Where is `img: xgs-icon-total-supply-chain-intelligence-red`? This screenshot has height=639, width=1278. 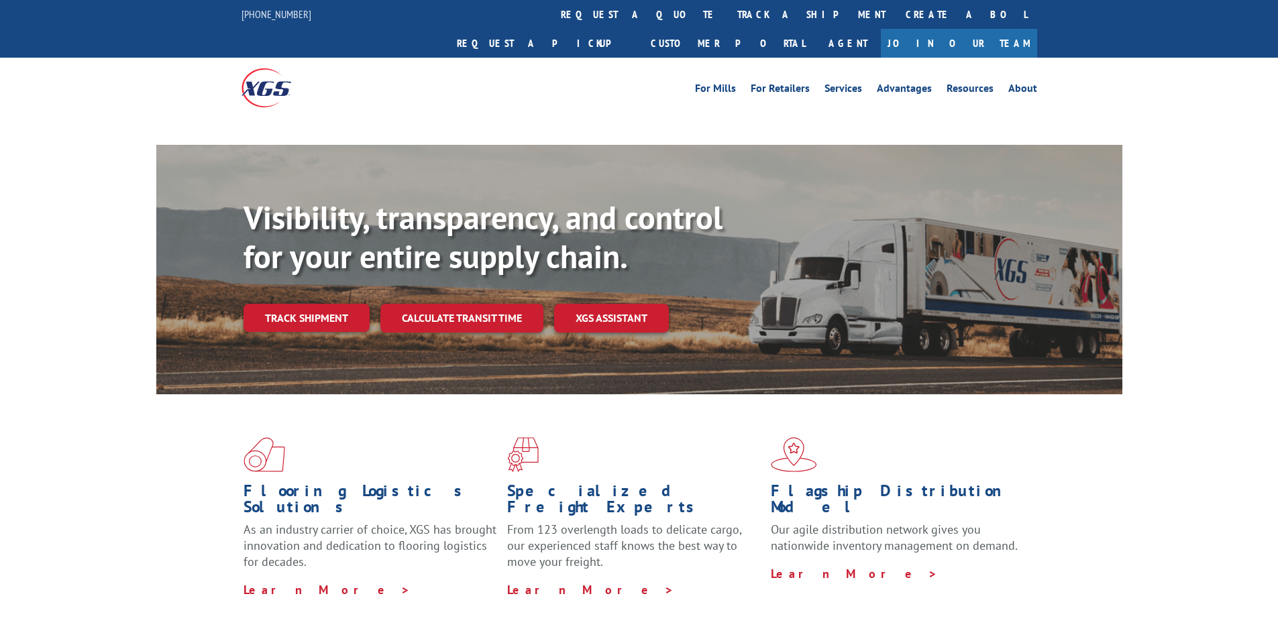
img: xgs-icon-total-supply-chain-intelligence-red is located at coordinates (264, 455).